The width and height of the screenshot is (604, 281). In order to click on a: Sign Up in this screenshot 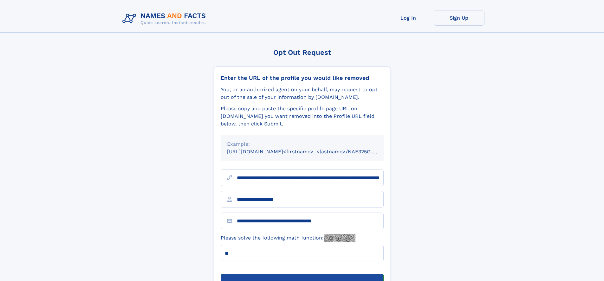, I will do `click(459, 18)`.